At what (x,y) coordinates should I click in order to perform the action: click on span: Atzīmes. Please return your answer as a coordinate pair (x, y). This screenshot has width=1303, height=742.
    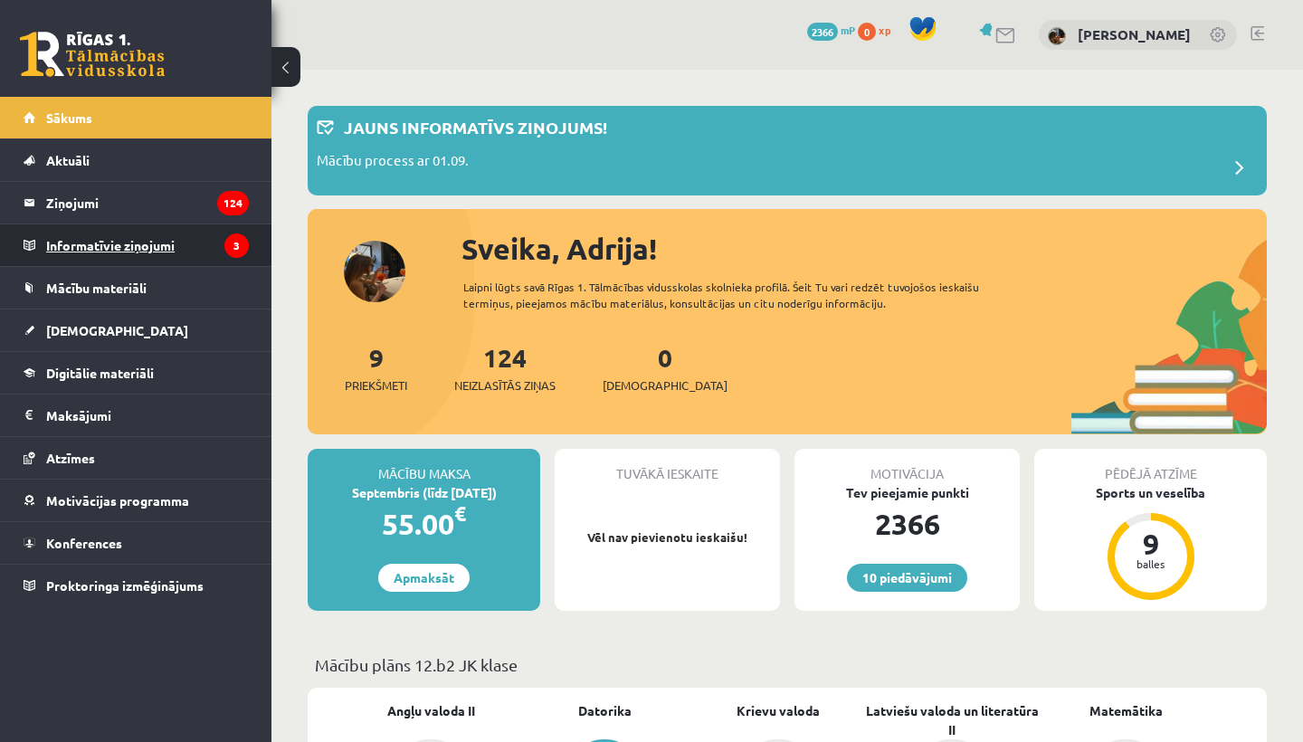
    Looking at the image, I should click on (71, 458).